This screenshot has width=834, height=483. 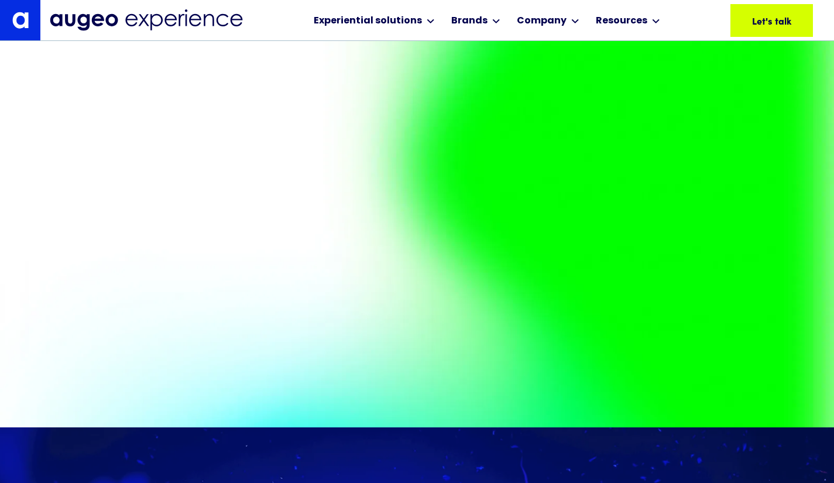 I want to click on div: Brands, so click(x=469, y=21).